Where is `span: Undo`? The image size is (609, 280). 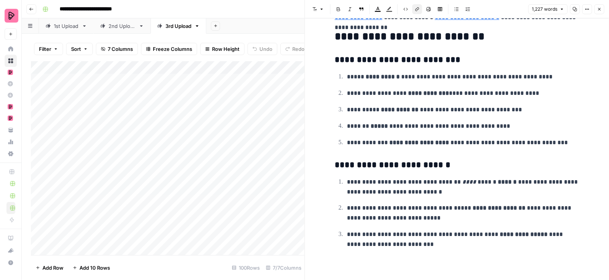
span: Undo is located at coordinates (266, 49).